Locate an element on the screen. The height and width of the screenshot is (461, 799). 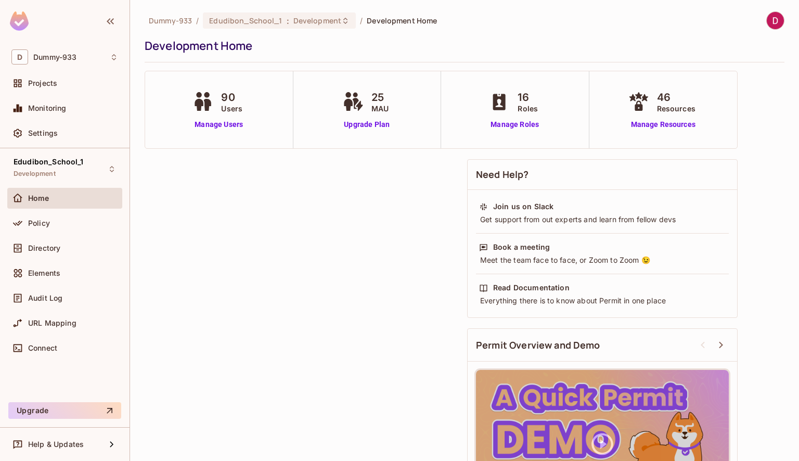
span: URL Mapping is located at coordinates (52, 323).